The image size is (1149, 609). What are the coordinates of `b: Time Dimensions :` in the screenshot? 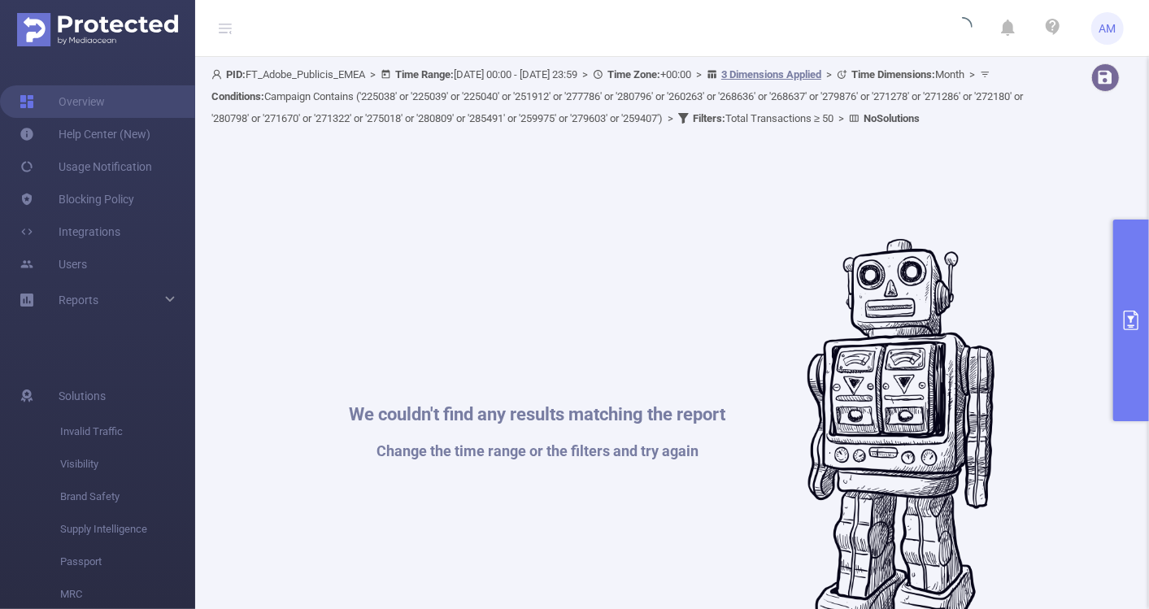 It's located at (893, 74).